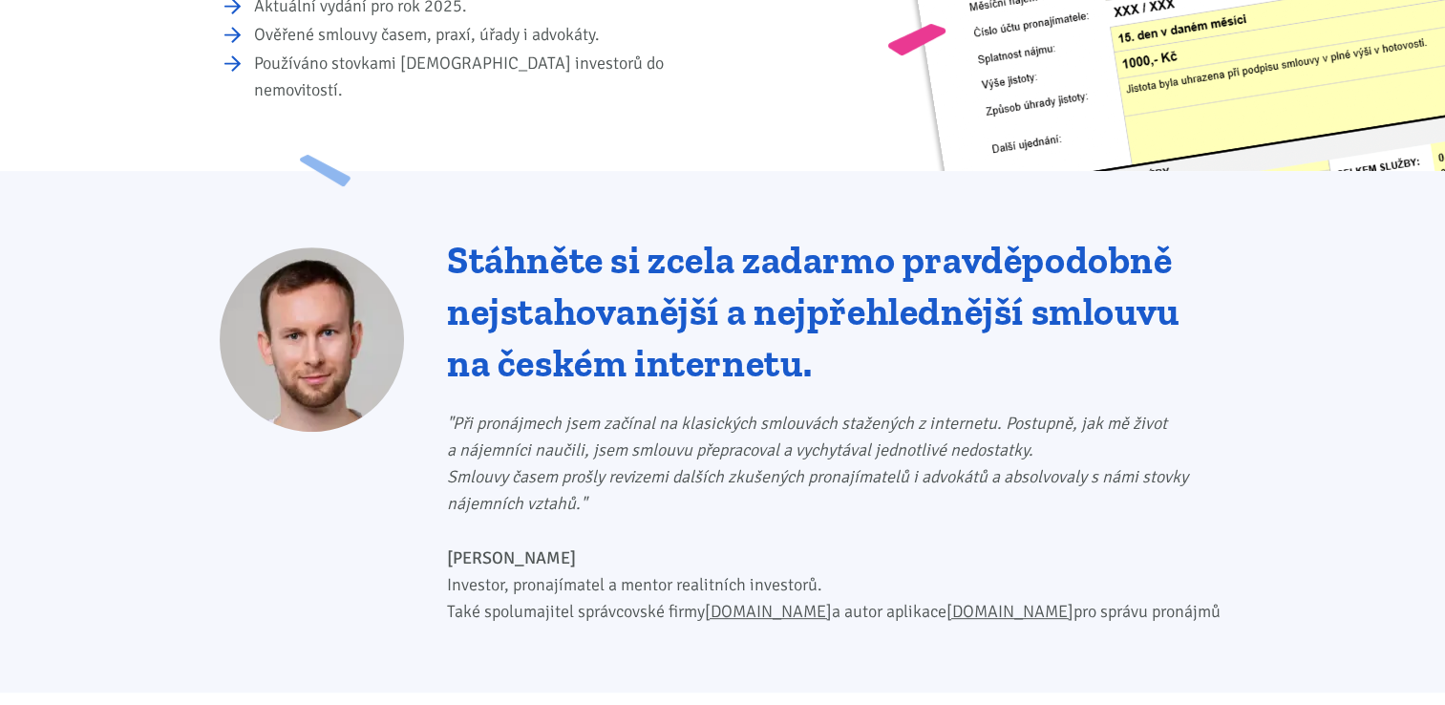  What do you see at coordinates (836, 585) in the screenshot?
I see `p: Investor, pronajímatel a mentor realitních investorů. Také spolumajitel správcovské firmy a autor...` at bounding box center [836, 585].